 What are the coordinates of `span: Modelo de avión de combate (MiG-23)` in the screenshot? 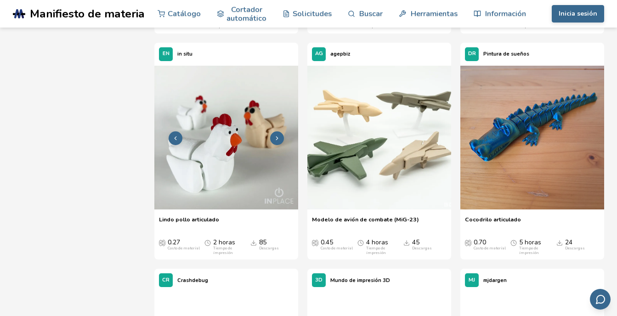 It's located at (365, 223).